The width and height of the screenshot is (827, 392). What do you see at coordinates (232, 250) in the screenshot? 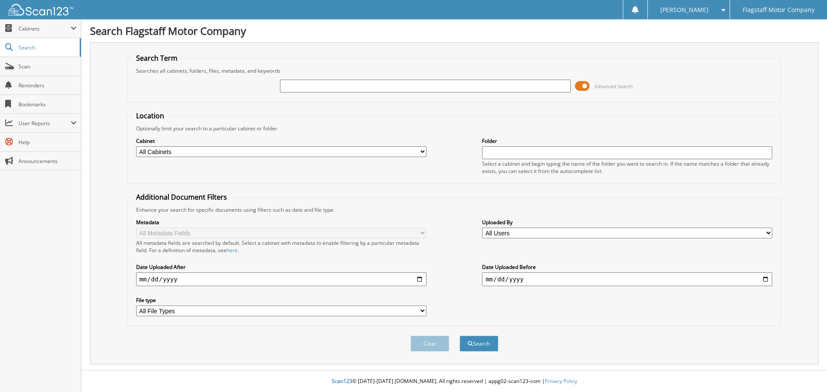
I see `a: here` at bounding box center [232, 250].